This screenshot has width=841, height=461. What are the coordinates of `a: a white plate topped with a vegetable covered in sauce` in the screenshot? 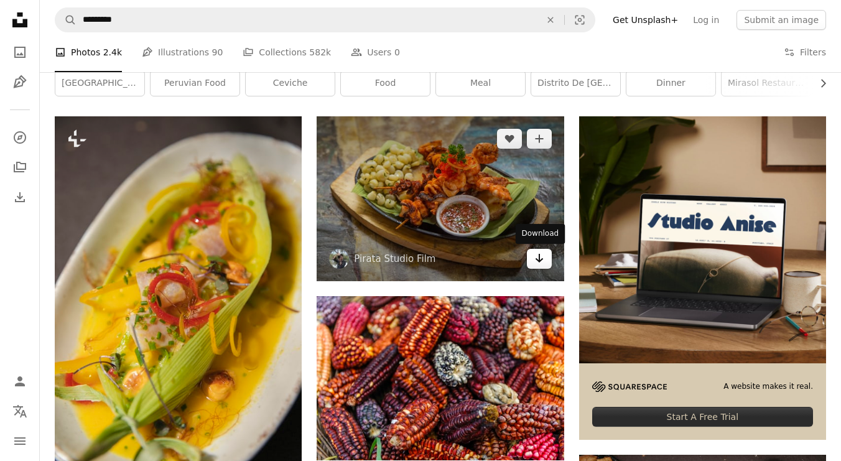 It's located at (178, 301).